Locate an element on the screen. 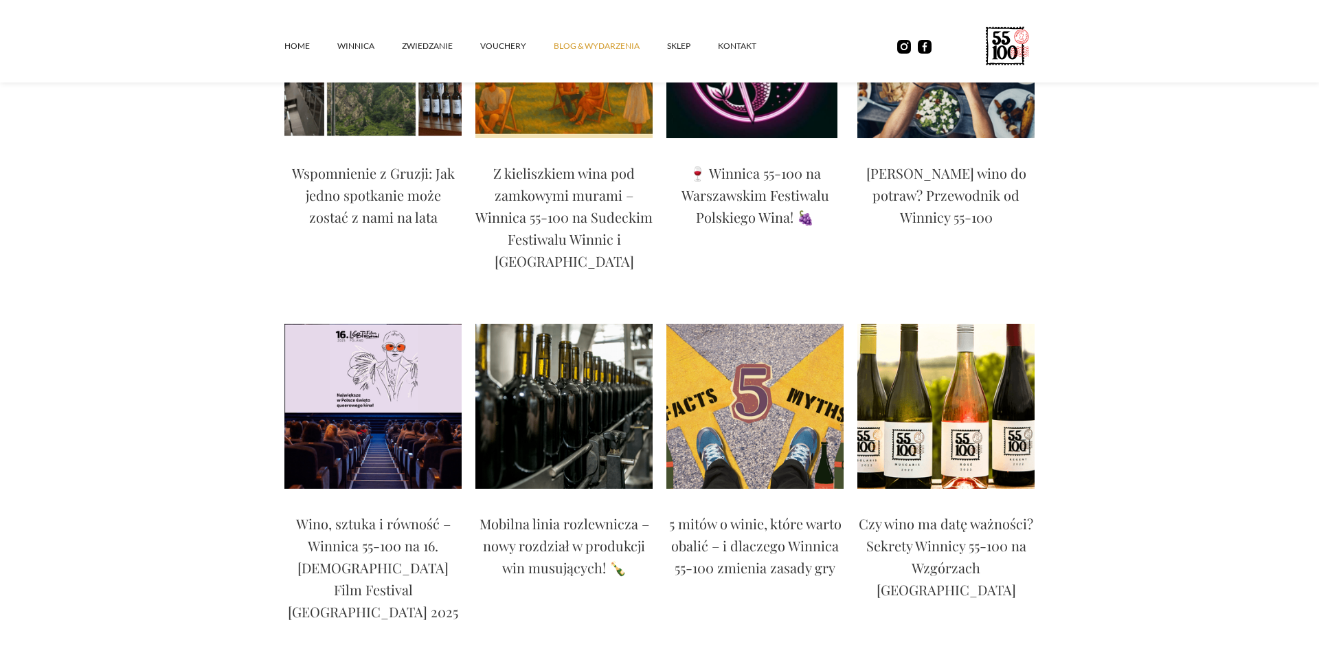 Image resolution: width=1319 pixels, height=651 pixels. a: Z kieliszkiem wina pod zamkowymi murami – Winnica 55-100 na Sudeckim Festiwalu Winnic i [GEOGRAPH... is located at coordinates (564, 221).